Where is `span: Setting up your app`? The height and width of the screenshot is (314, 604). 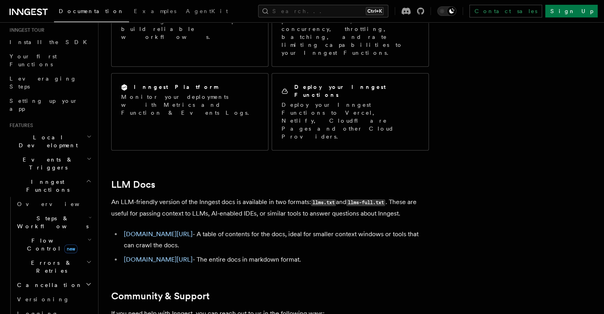
span: Setting up your app is located at coordinates (44, 105).